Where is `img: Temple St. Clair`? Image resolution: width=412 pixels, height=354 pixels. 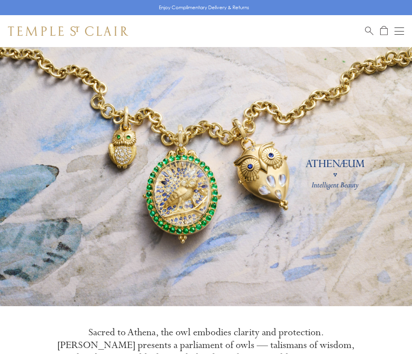
img: Temple St. Clair is located at coordinates (68, 31).